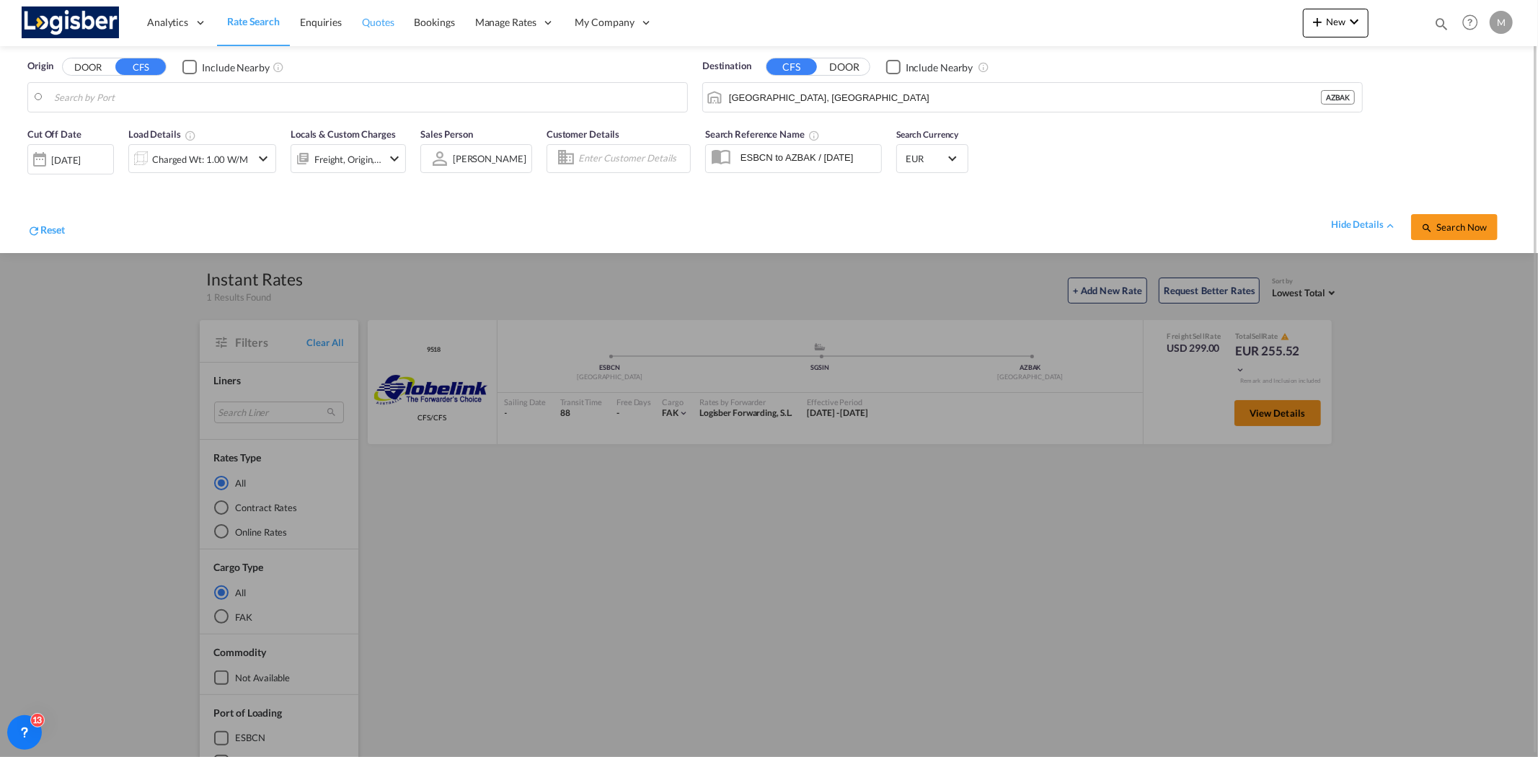  I want to click on img: d7a75e507efd11eebffa5922d020a472.png, so click(70, 22).